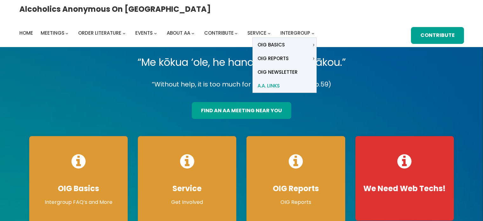  I want to click on span: Meetings, so click(52, 33).